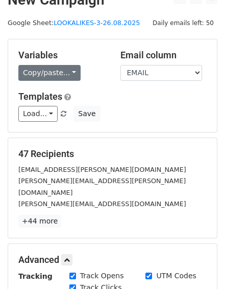 This screenshot has height=289, width=225. I want to click on label: Track Opens, so click(102, 275).